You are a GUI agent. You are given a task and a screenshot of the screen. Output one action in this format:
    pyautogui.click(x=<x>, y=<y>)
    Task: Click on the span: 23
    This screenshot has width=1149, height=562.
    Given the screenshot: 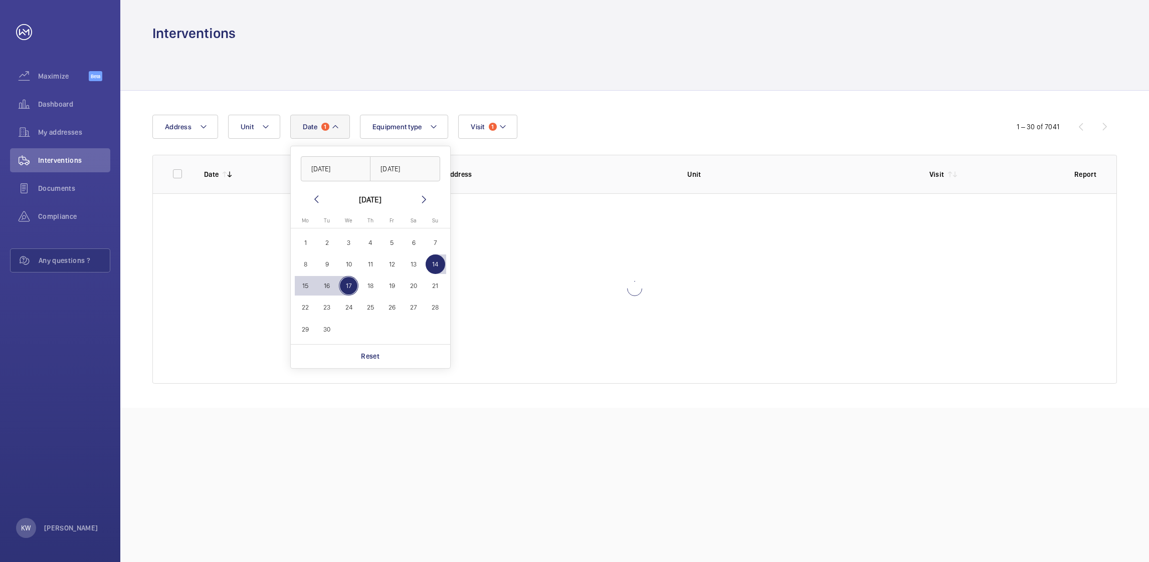 What is the action you would take?
    pyautogui.click(x=327, y=308)
    